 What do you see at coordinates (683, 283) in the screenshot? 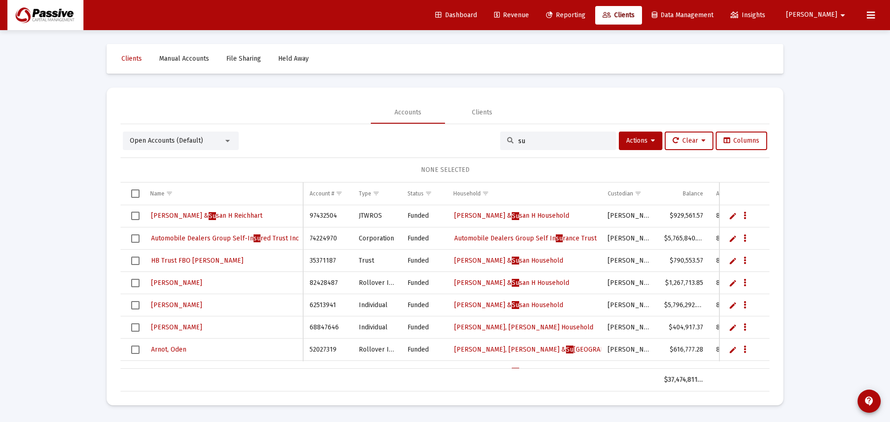
I see `td: $1,267,713.85` at bounding box center [683, 283].